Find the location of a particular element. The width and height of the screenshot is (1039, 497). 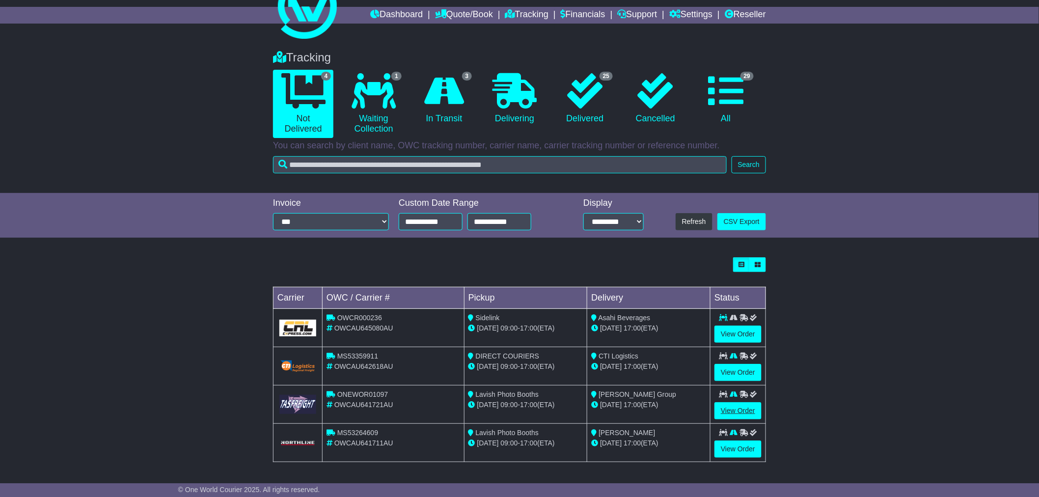

span: OWCAU642618AU is located at coordinates (364, 366).